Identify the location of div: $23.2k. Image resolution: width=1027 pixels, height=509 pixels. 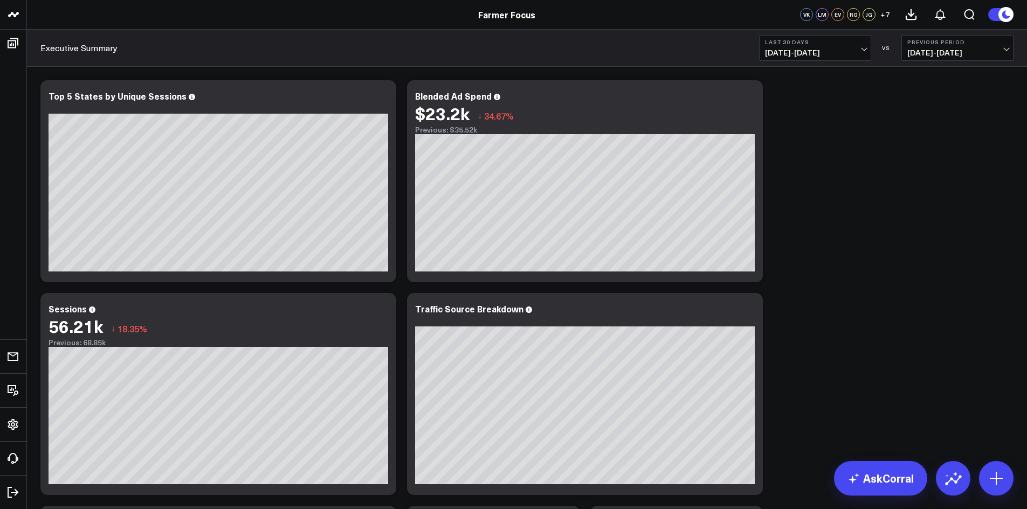
(442, 113).